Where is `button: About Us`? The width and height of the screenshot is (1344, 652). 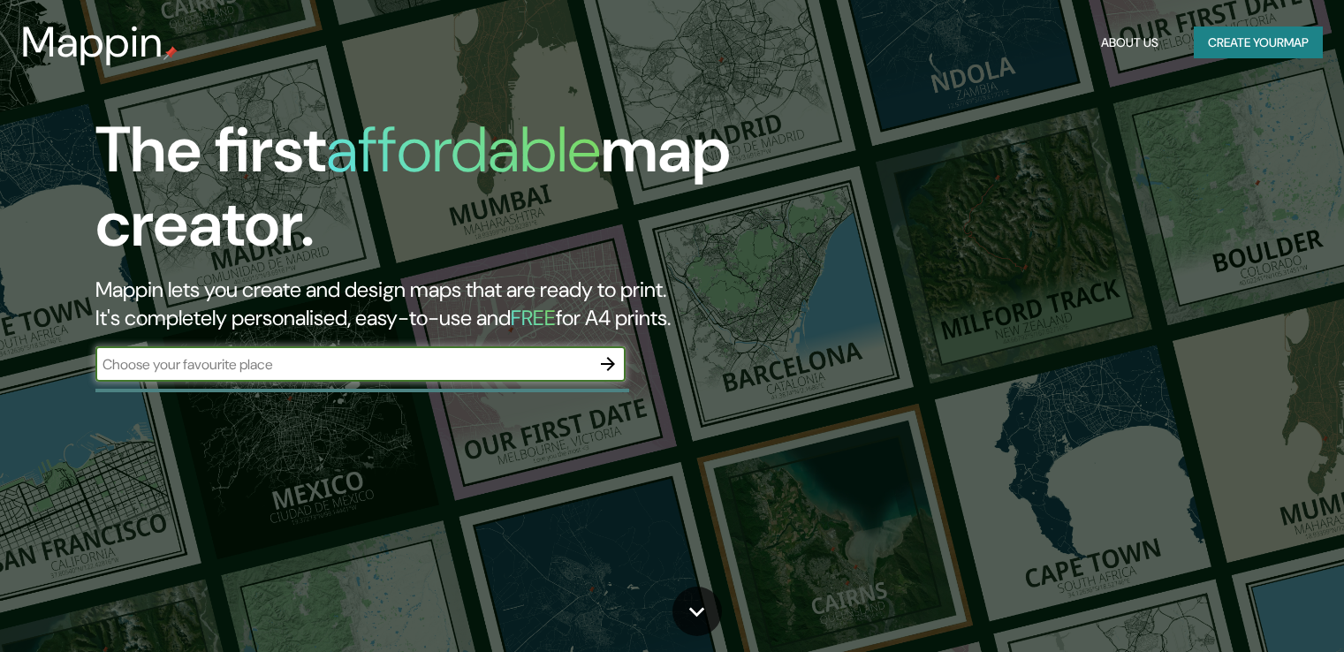
button: About Us is located at coordinates (1129, 42).